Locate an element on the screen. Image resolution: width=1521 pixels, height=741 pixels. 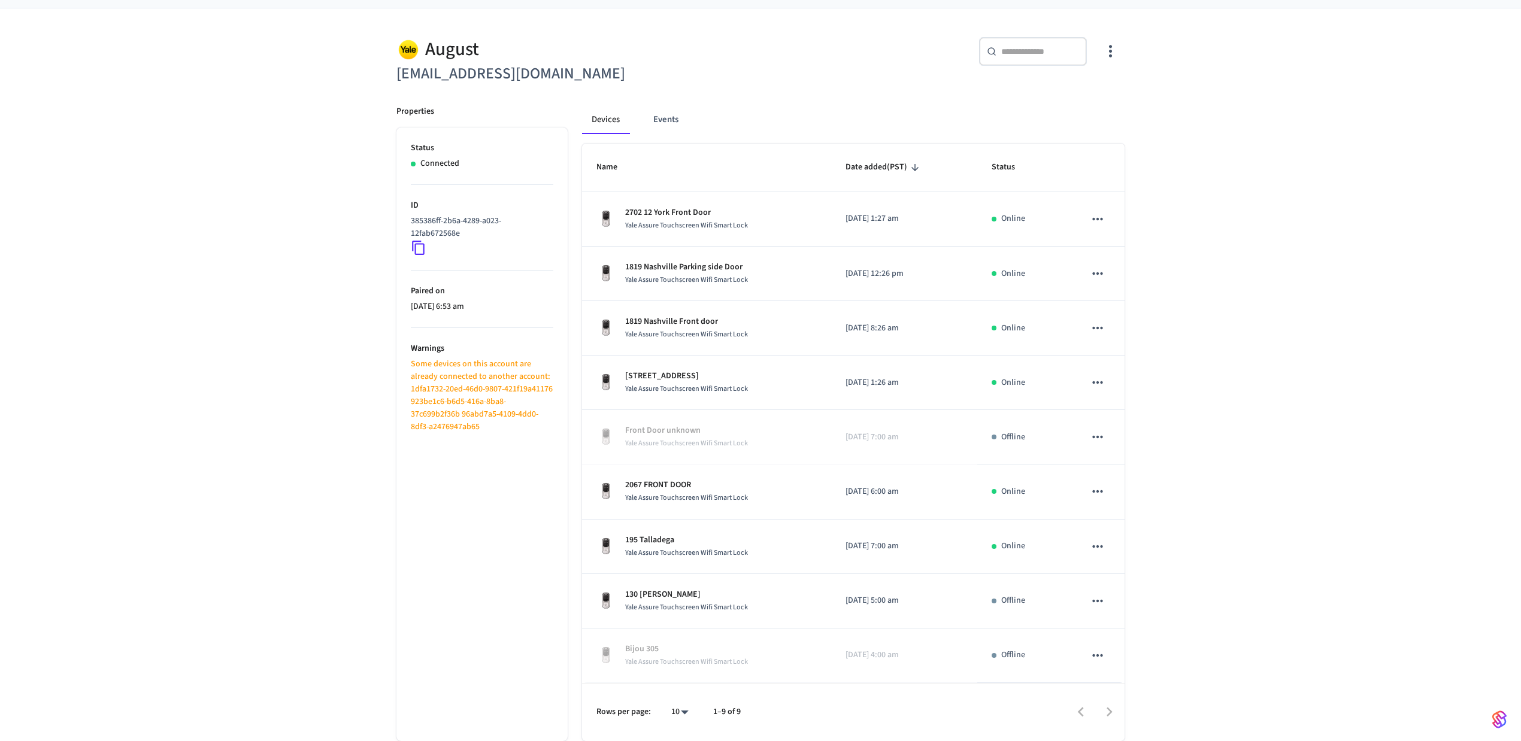
p: 2702 12 York Front Door is located at coordinates (686, 213).